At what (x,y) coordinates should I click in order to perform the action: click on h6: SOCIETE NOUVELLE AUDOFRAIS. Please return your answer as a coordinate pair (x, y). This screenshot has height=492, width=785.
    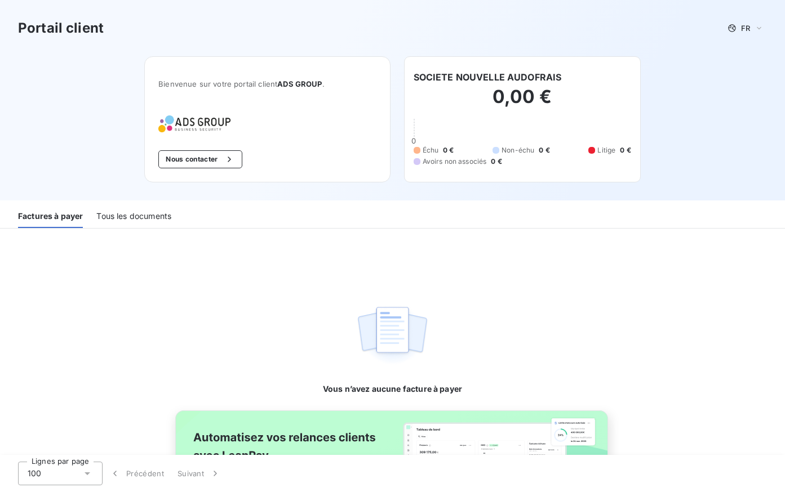
    Looking at the image, I should click on (487, 77).